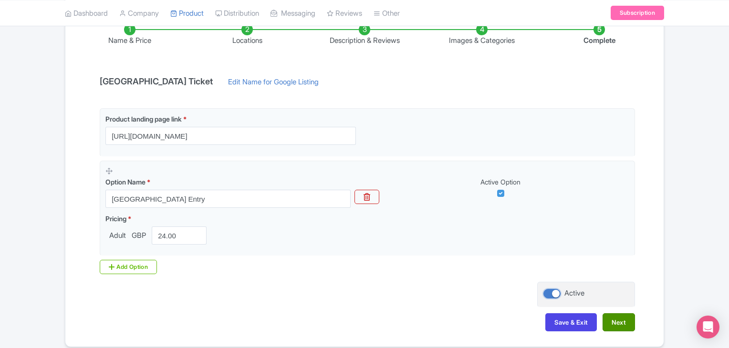  Describe the element at coordinates (708, 327) in the screenshot. I see `div: Open Intercom Messenger` at that location.